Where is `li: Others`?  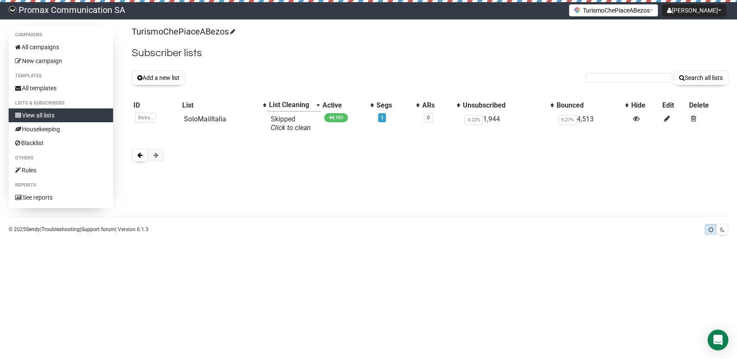
li: Others is located at coordinates (61, 158).